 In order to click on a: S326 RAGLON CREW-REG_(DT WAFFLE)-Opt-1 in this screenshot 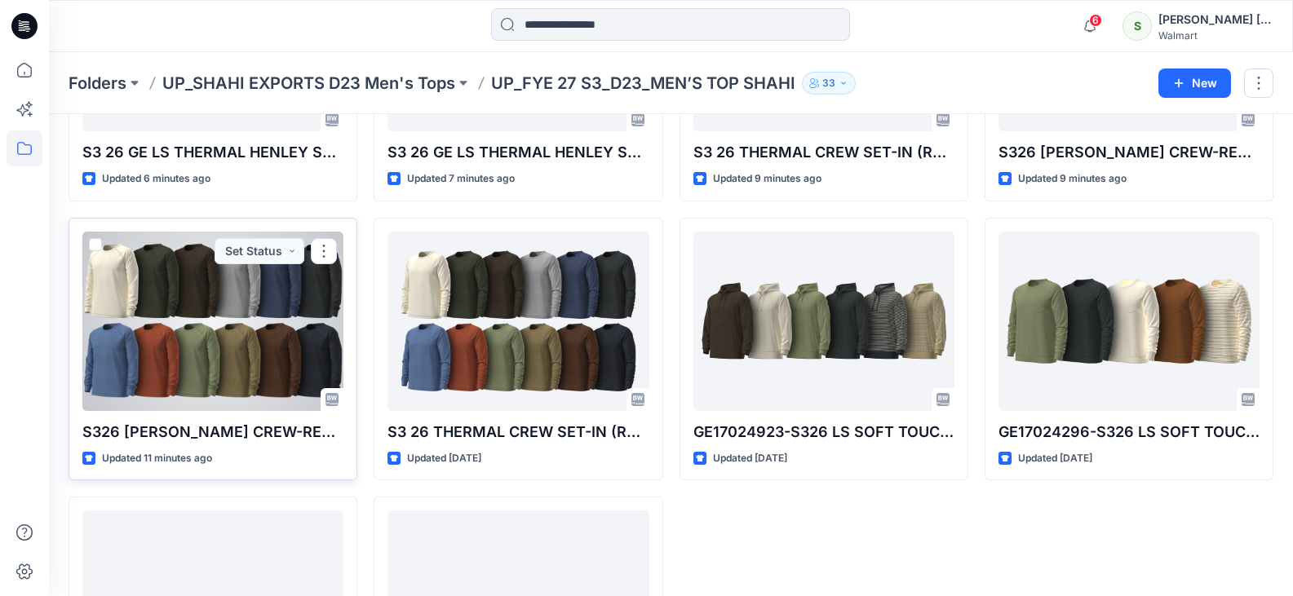, I will do `click(213, 321)`.